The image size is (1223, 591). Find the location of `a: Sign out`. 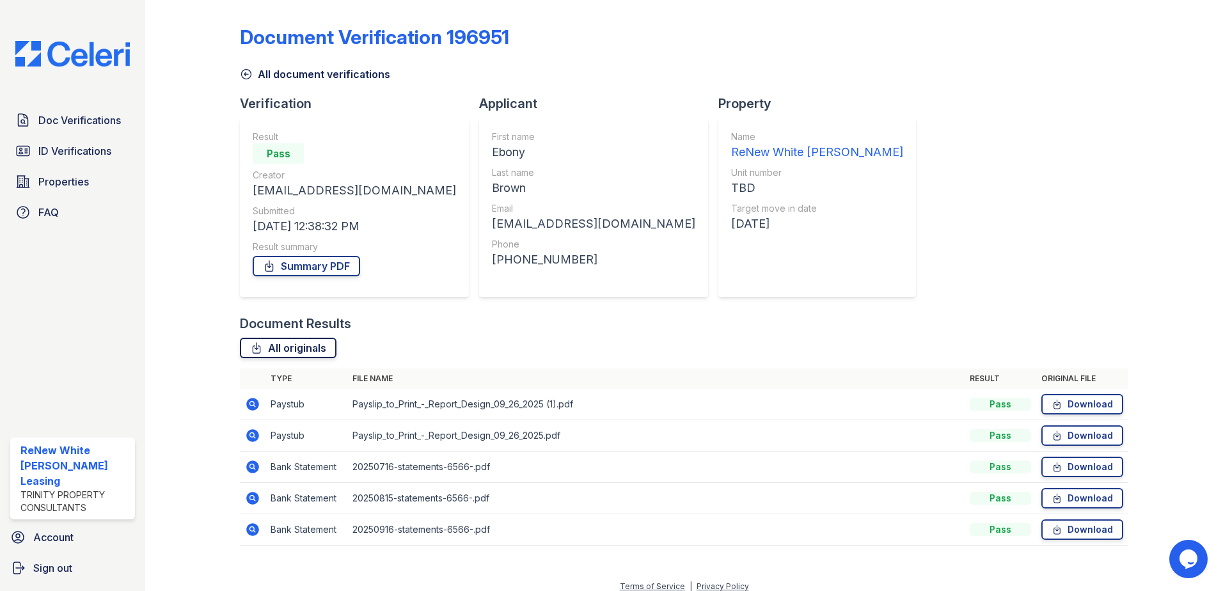

a: Sign out is located at coordinates (72, 568).